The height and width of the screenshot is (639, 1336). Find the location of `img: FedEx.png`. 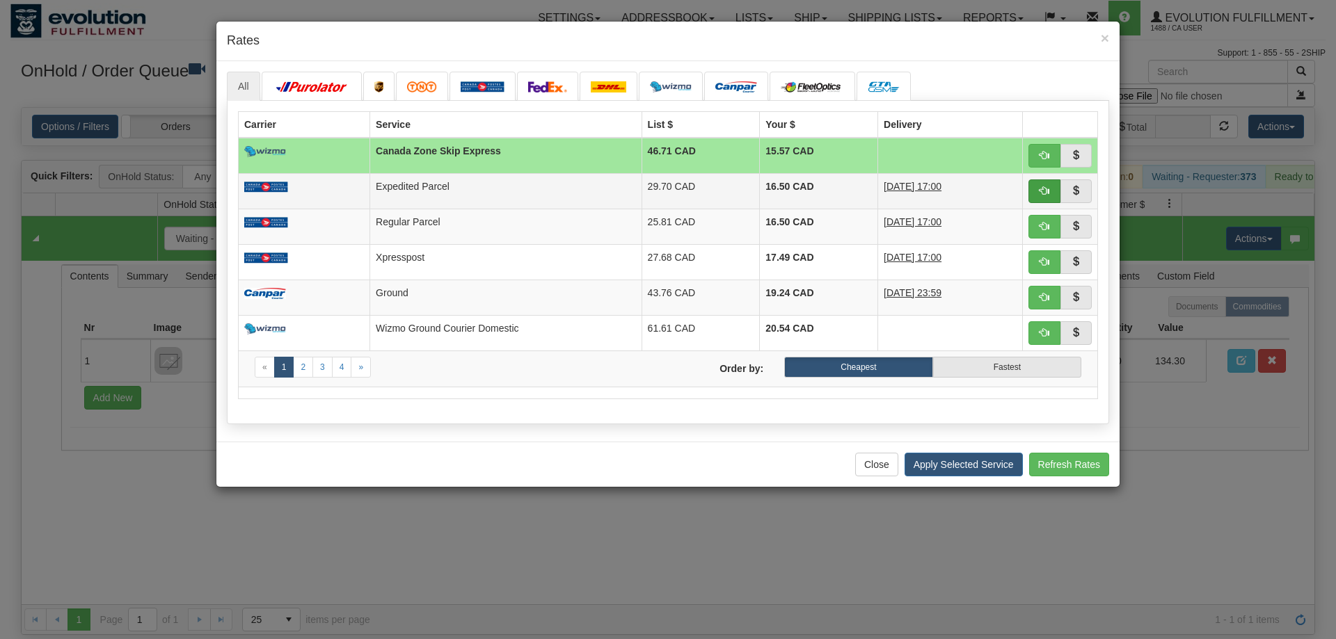

img: FedEx.png is located at coordinates (548, 87).